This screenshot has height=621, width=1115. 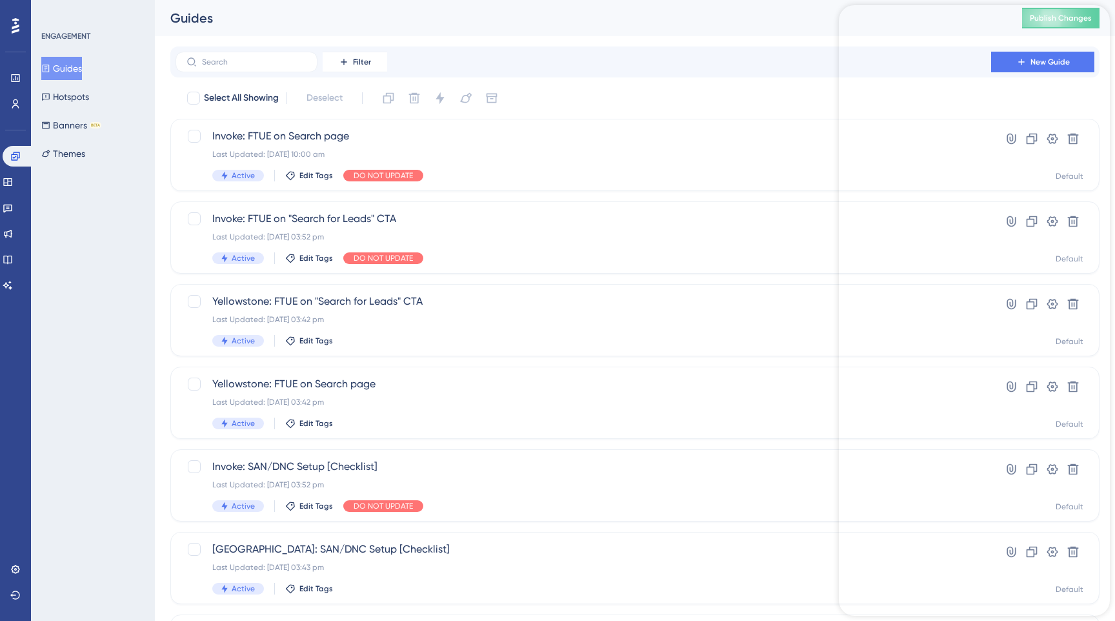 I want to click on span: Invoke: FTUE on Search page, so click(x=583, y=136).